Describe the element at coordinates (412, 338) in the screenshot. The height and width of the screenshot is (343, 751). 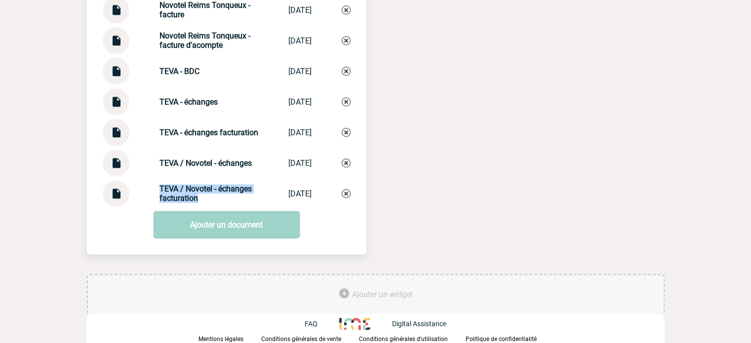
I see `a: Conditions générales d'utilisation` at that location.